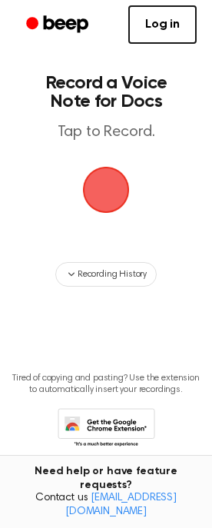 This screenshot has height=528, width=212. I want to click on span: Contact us, so click(106, 505).